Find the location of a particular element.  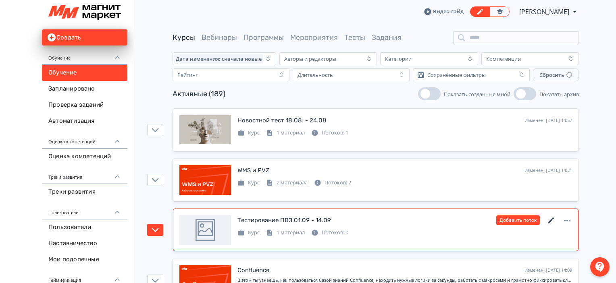

a: Мои подопечные is located at coordinates (85, 260).